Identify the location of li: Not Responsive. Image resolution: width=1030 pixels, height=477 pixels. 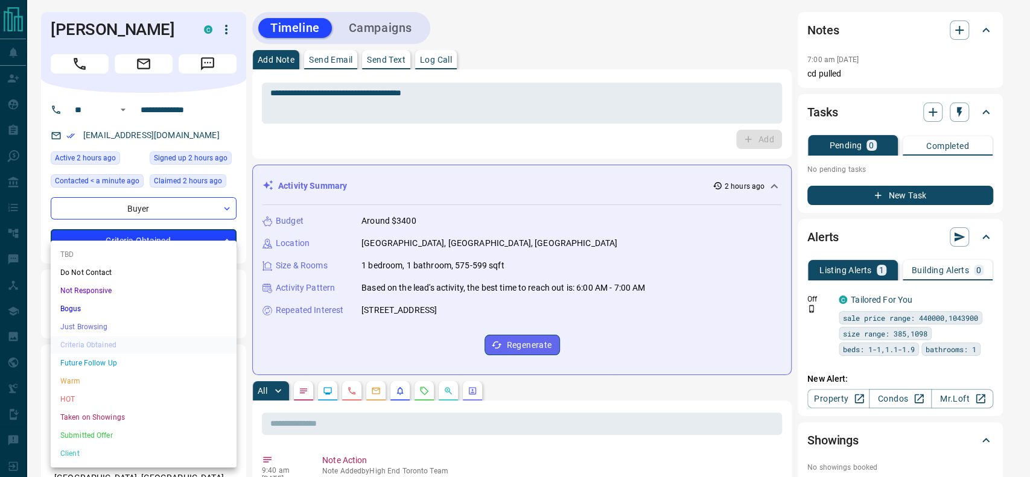
(144, 291).